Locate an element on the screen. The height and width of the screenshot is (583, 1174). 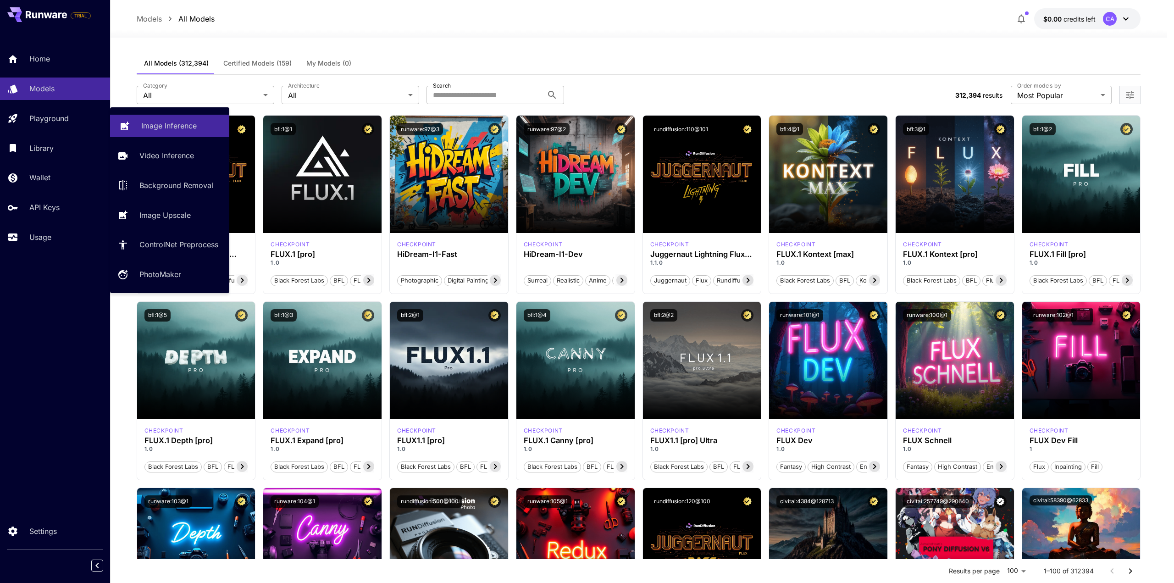
div: FLUX.1 D is located at coordinates (670, 244).